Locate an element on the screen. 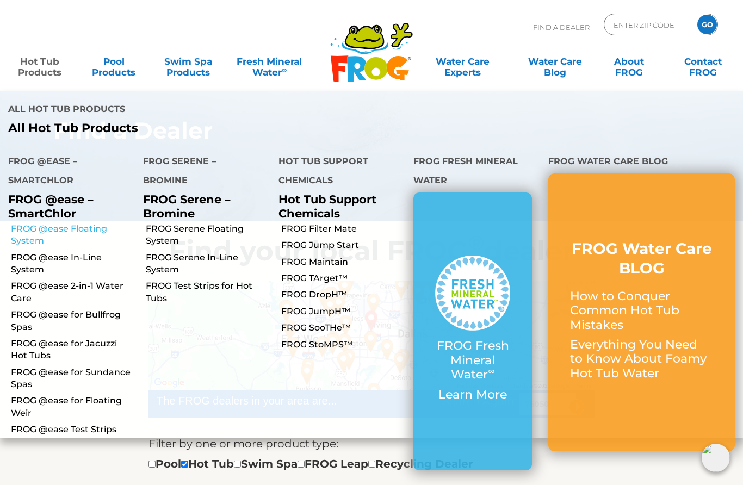  a: FROG Test Strips for Hot Tubs is located at coordinates (208, 292).